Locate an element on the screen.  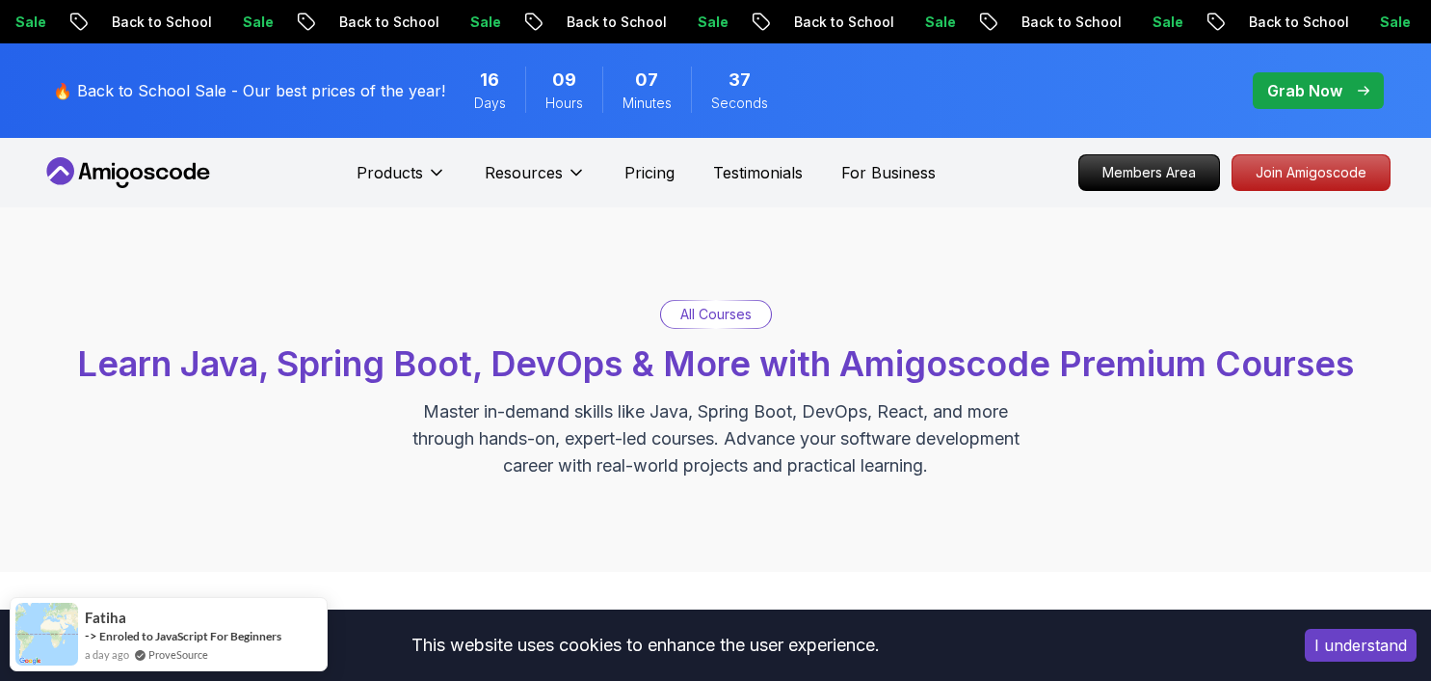
a: Testimonials is located at coordinates (758, 173).